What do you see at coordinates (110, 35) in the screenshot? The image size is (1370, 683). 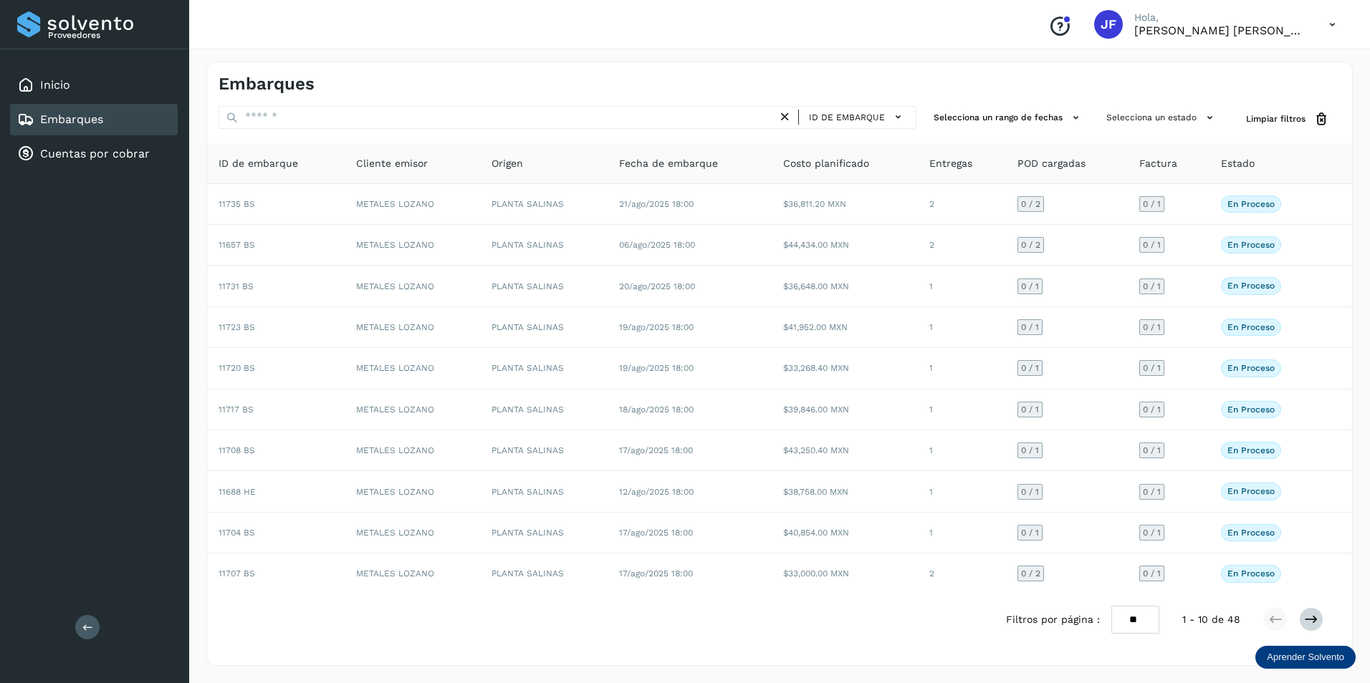 I see `p: Proveedores` at bounding box center [110, 35].